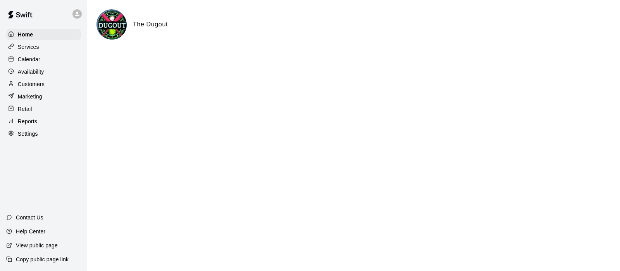 This screenshot has height=271, width=620. I want to click on div: Home, so click(43, 34).